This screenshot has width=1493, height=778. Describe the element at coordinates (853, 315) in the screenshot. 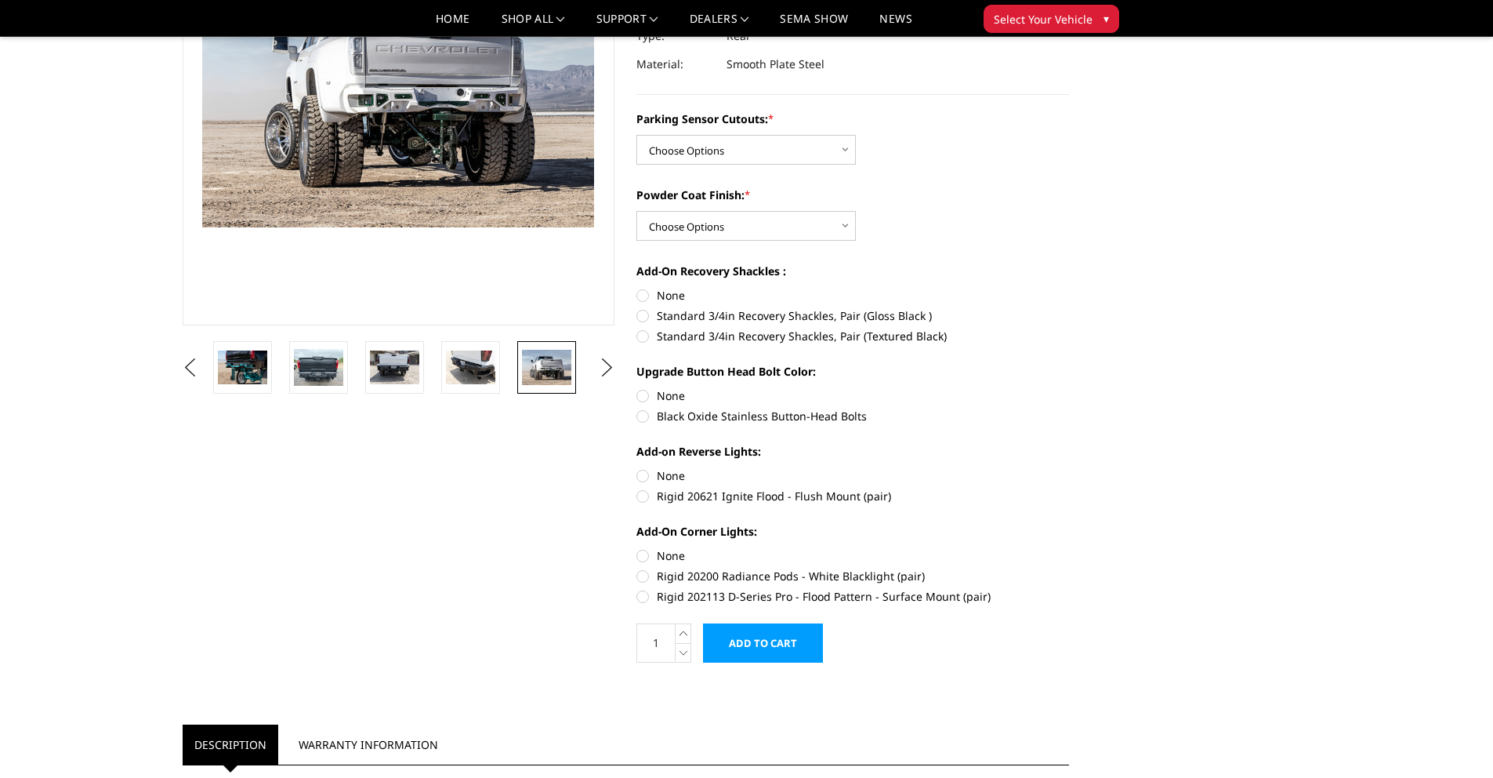

I see `label: Standard 3/4in Recovery Shackles, Pair (Gloss Black )` at that location.